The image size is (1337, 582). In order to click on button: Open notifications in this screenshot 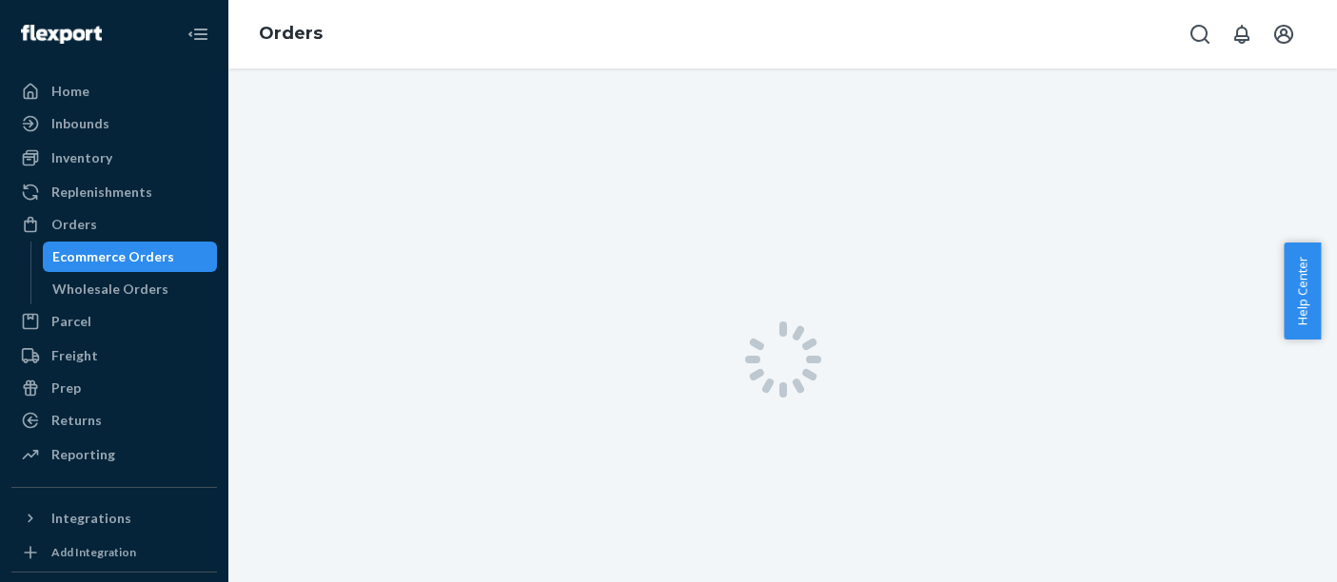, I will do `click(1242, 34)`.